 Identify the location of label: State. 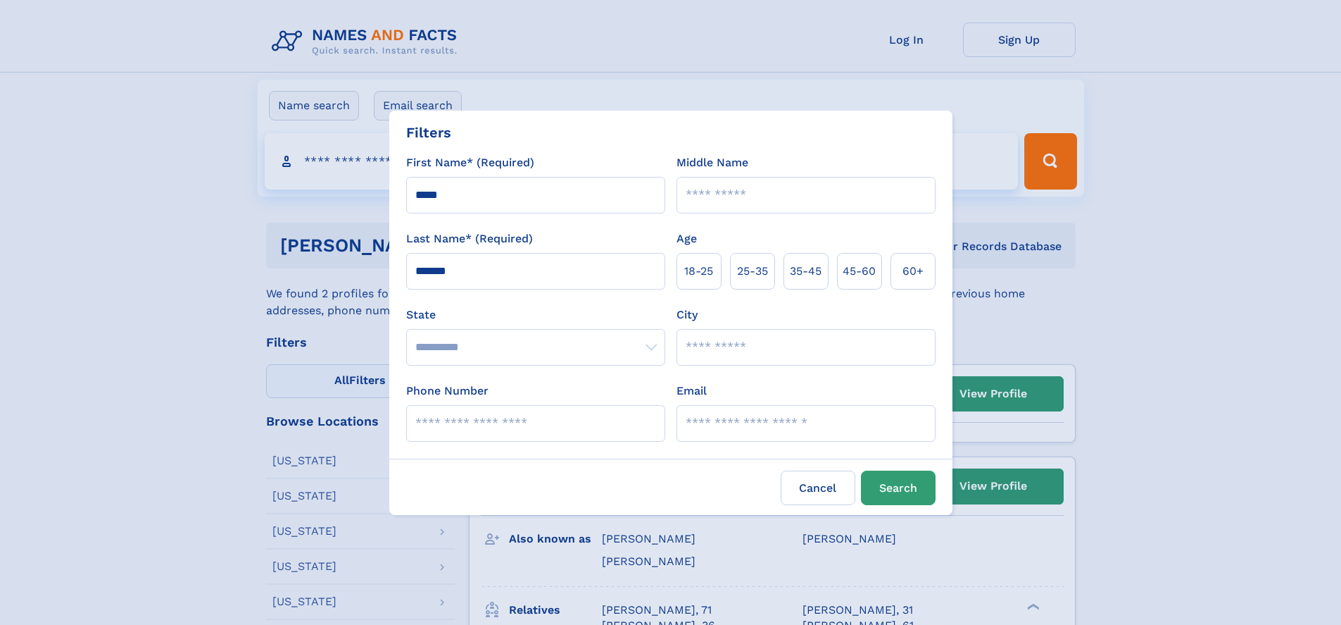
(536, 315).